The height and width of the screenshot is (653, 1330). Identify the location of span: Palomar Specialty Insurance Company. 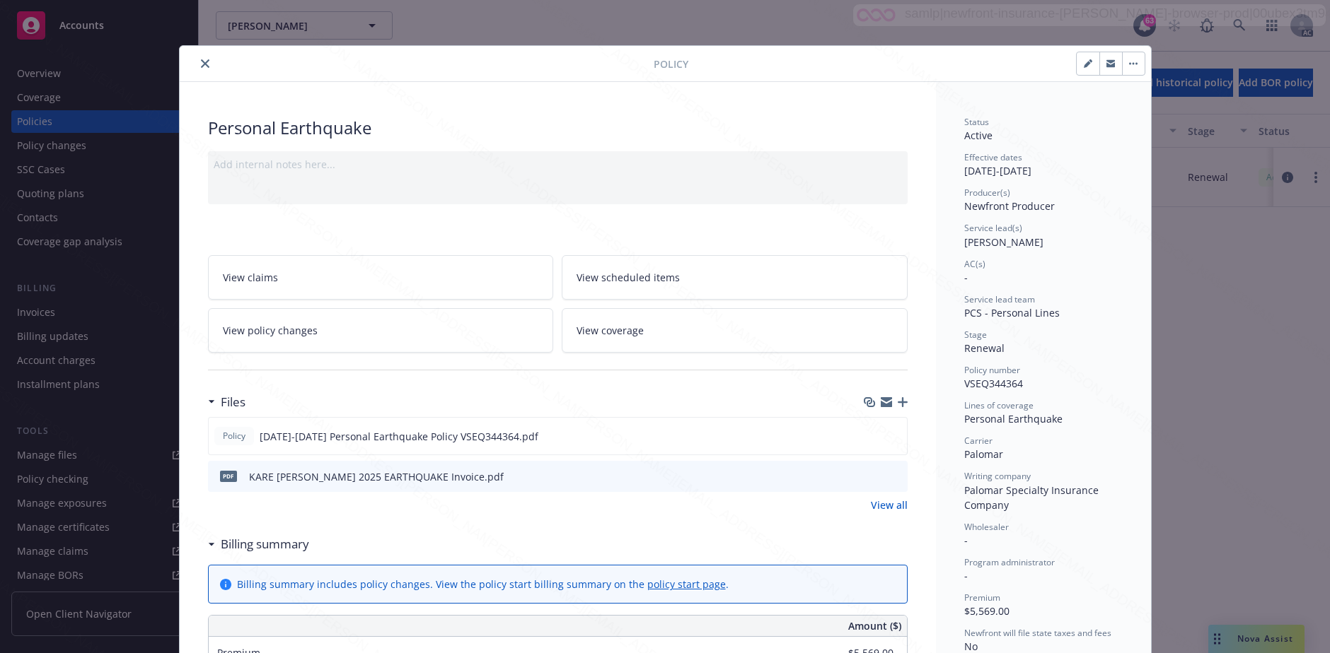
(1033, 498).